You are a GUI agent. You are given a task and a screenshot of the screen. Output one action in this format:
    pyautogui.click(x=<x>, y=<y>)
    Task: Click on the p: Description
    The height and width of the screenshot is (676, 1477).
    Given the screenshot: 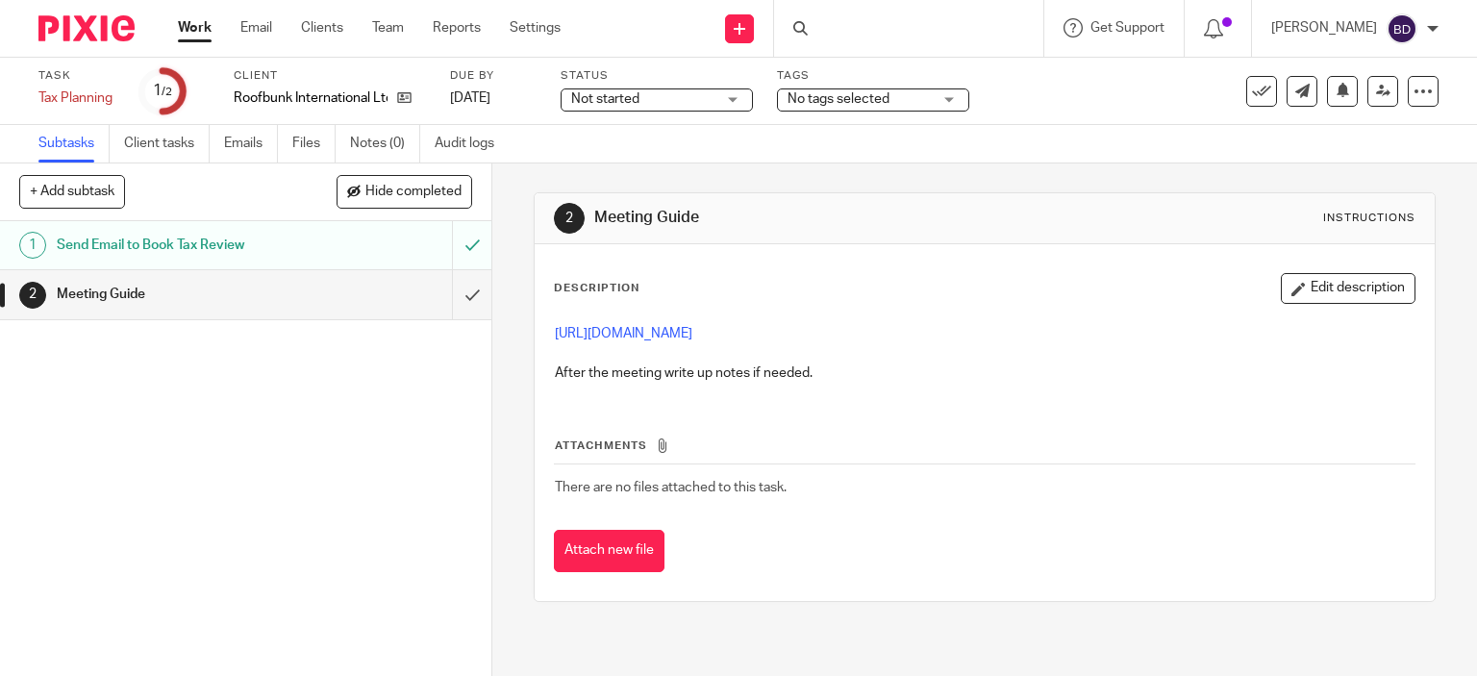 What is the action you would take?
    pyautogui.click(x=596, y=288)
    